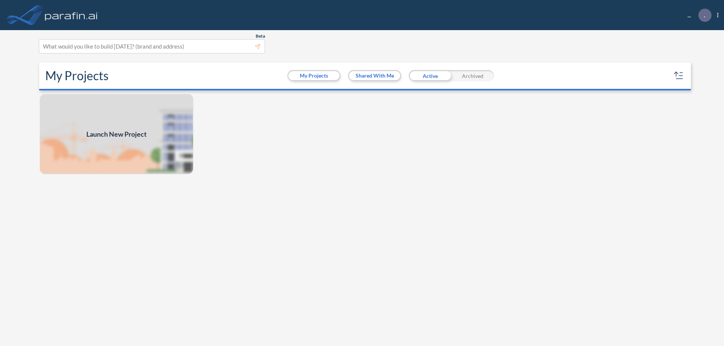 Image resolution: width=724 pixels, height=346 pixels. Describe the element at coordinates (678, 76) in the screenshot. I see `button: sort` at that location.